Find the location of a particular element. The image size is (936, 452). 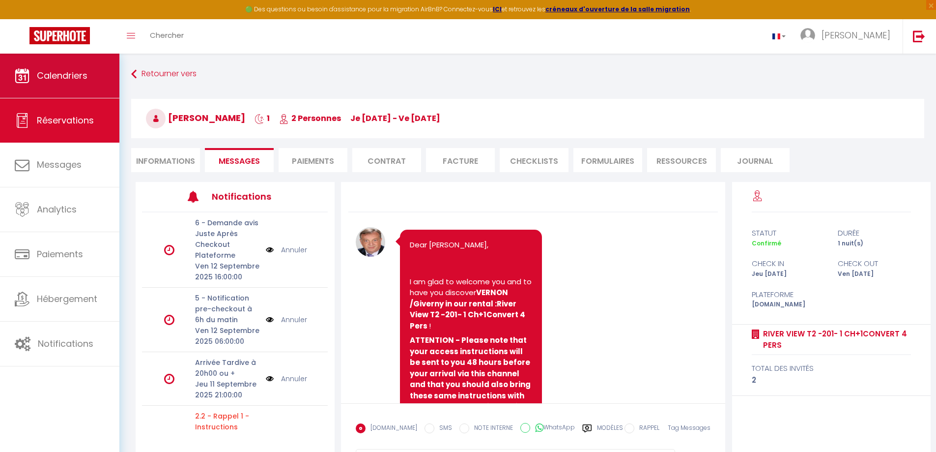

p: 5 - Notification pre-checkout à 6h du matin is located at coordinates (227, 309).